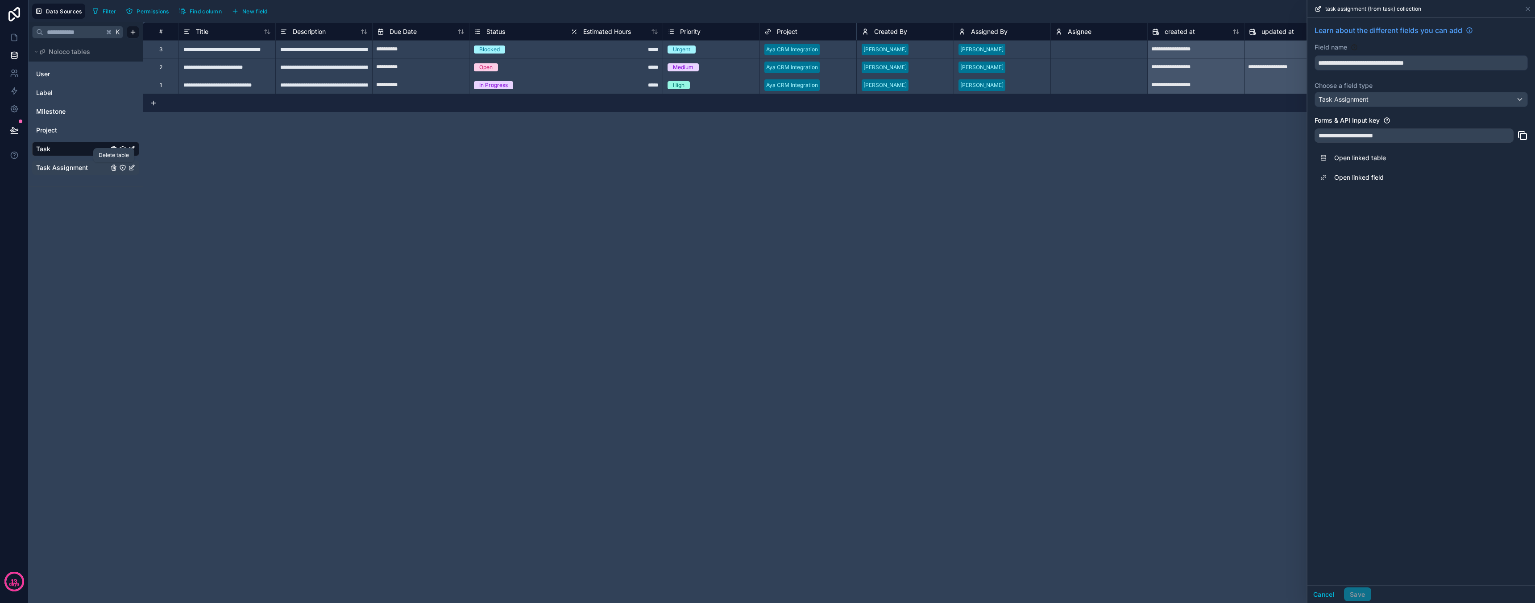 The image size is (1535, 603). Describe the element at coordinates (1277, 32) in the screenshot. I see `span: updated at` at that location.